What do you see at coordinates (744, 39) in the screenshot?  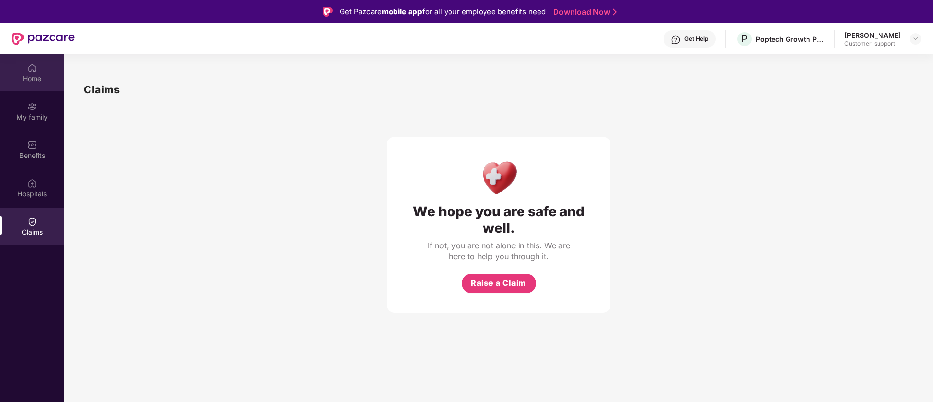 I see `span: P` at bounding box center [744, 39].